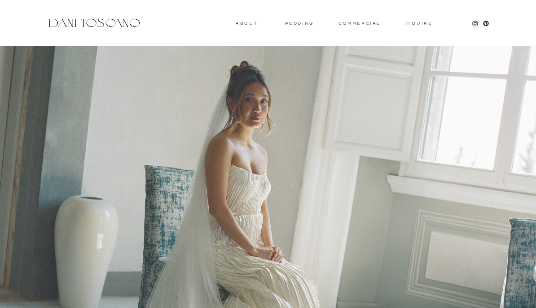 The image size is (536, 308). Describe the element at coordinates (359, 23) in the screenshot. I see `h3: commercial` at that location.